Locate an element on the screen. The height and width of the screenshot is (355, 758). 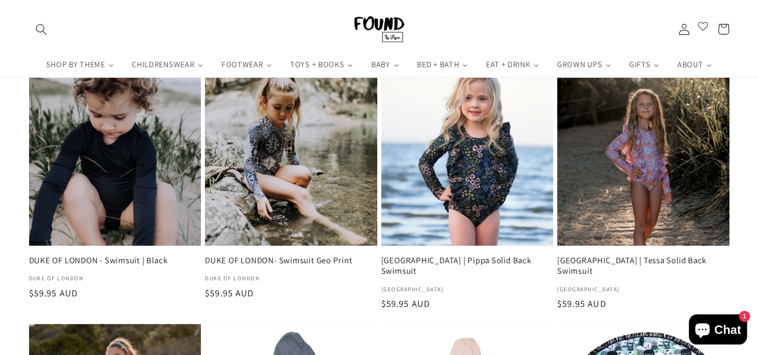
span: Open Wishlist is located at coordinates (703, 28).